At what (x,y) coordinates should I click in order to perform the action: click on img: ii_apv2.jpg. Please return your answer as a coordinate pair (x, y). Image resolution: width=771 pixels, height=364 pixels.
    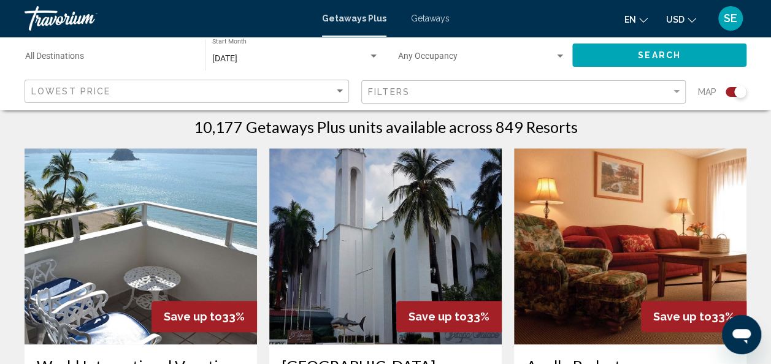
    Looking at the image, I should click on (630, 247).